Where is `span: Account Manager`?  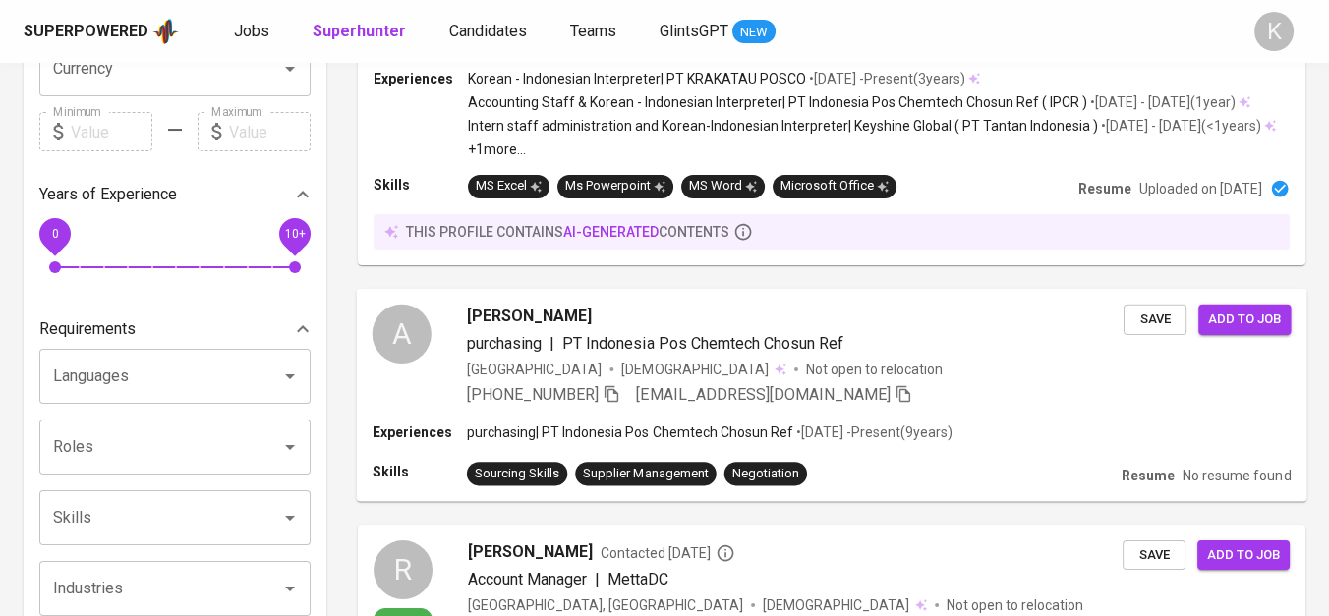 span: Account Manager is located at coordinates (527, 579).